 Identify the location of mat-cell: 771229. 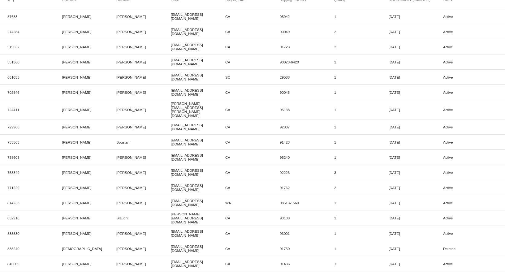
(35, 188).